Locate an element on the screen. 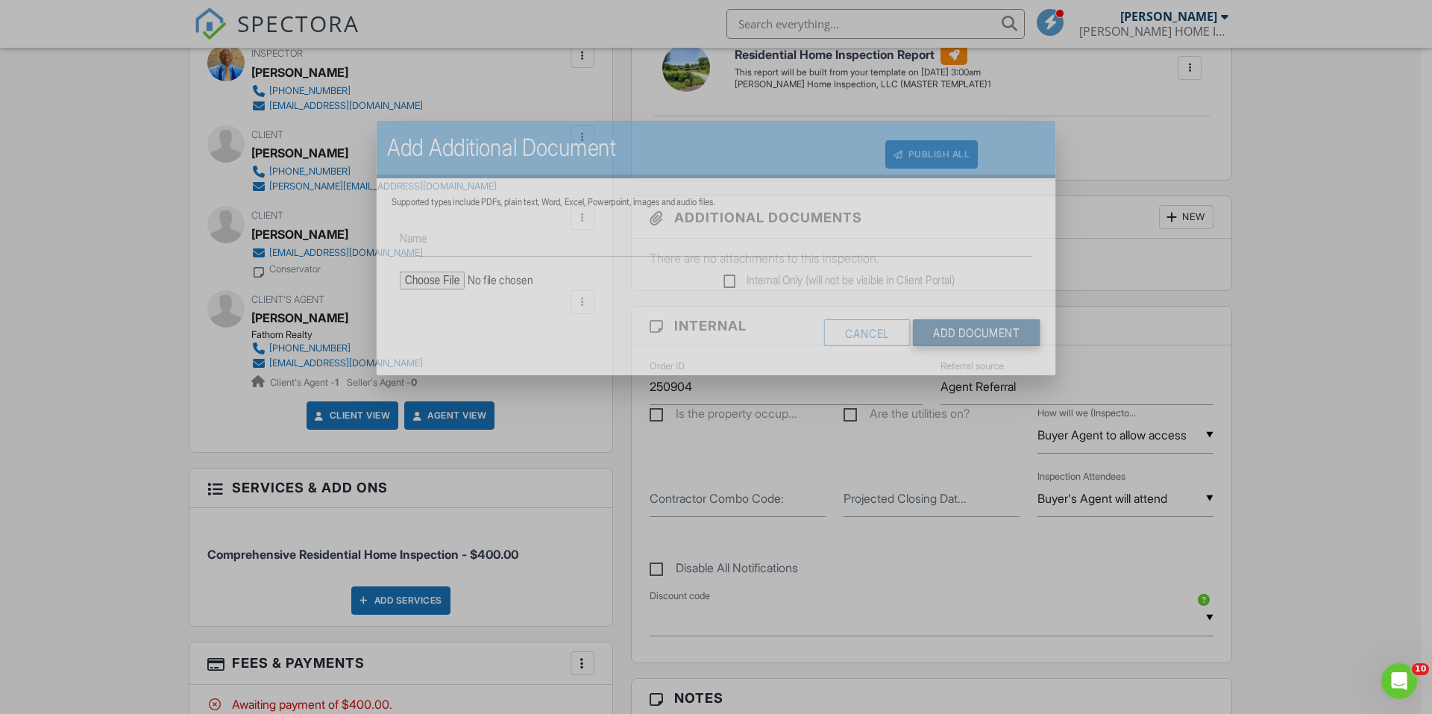 The width and height of the screenshot is (1432, 714). label: Internal Only (will not be visible in Client Portal) is located at coordinates (838, 282).